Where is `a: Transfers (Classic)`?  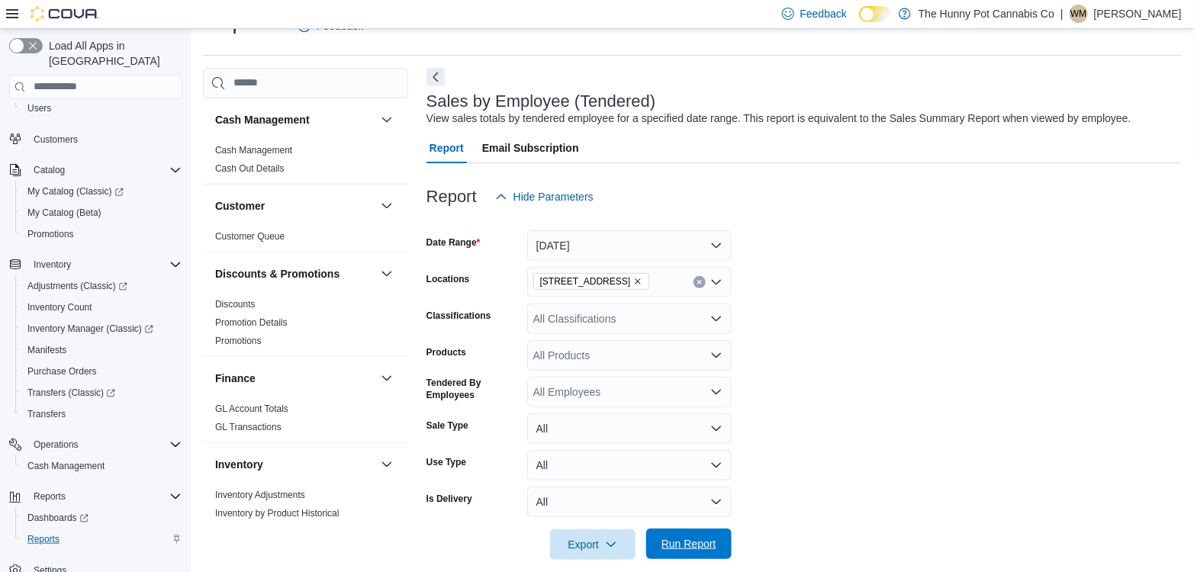
a: Transfers (Classic) is located at coordinates (71, 393).